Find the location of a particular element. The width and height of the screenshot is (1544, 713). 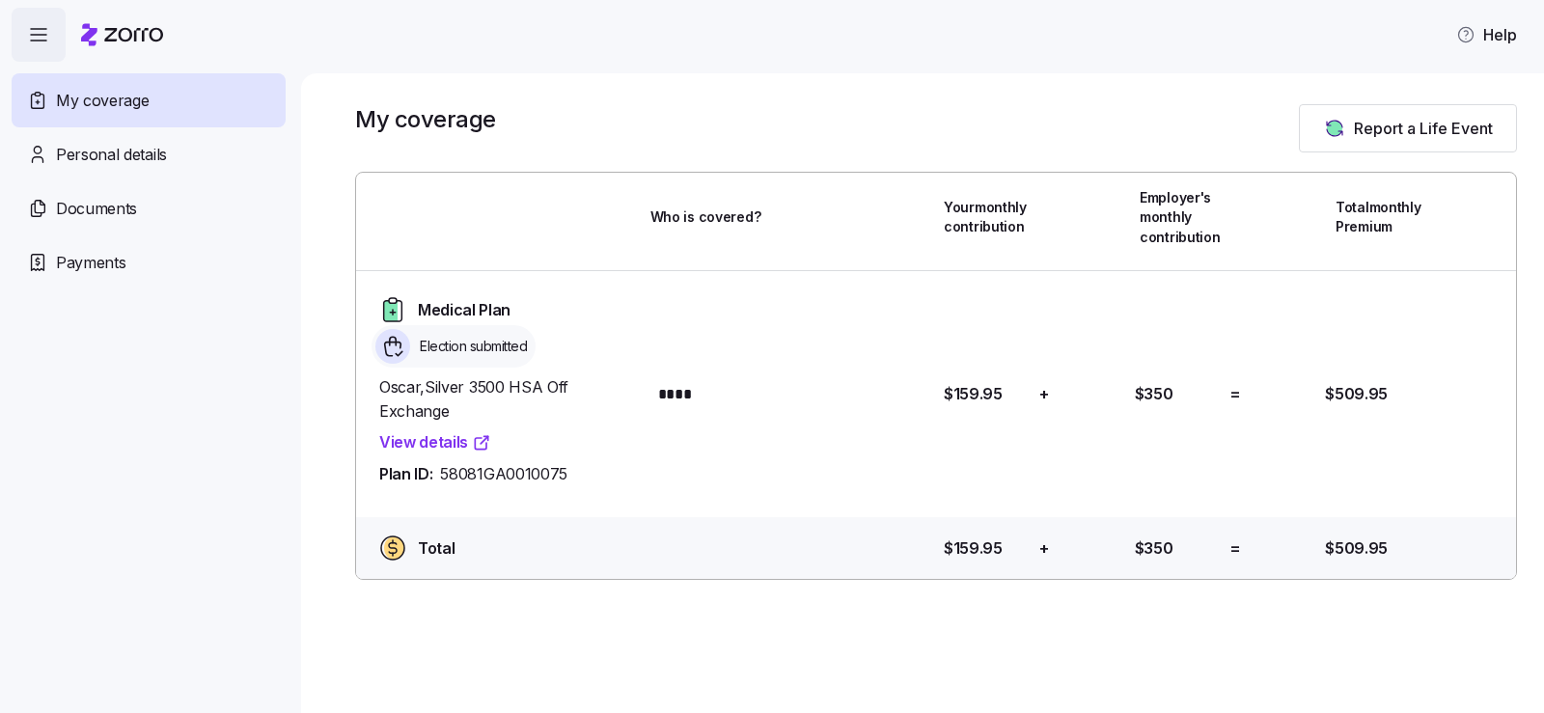

span: Documents is located at coordinates (96, 208).